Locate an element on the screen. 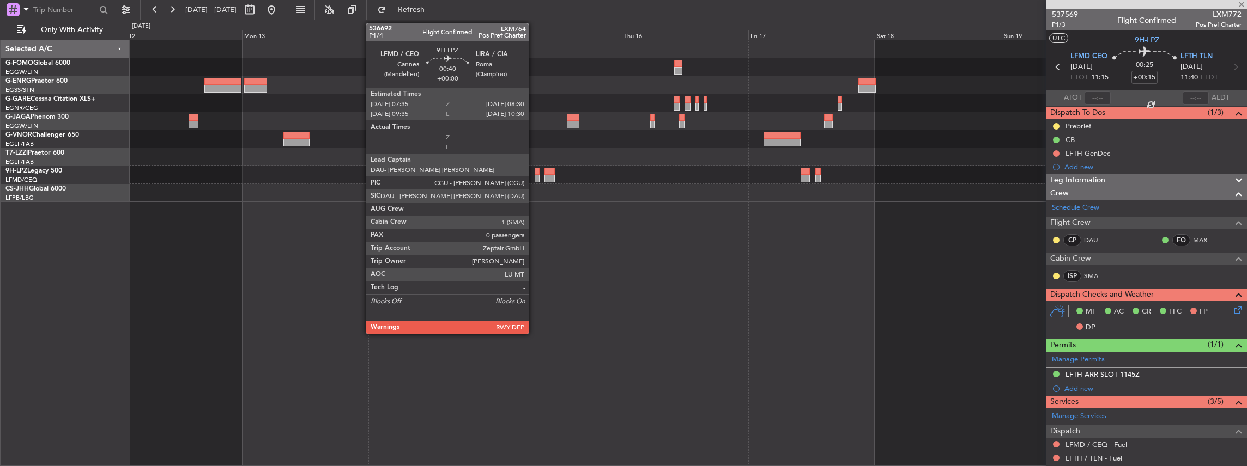  span: ELDT is located at coordinates (1209, 78).